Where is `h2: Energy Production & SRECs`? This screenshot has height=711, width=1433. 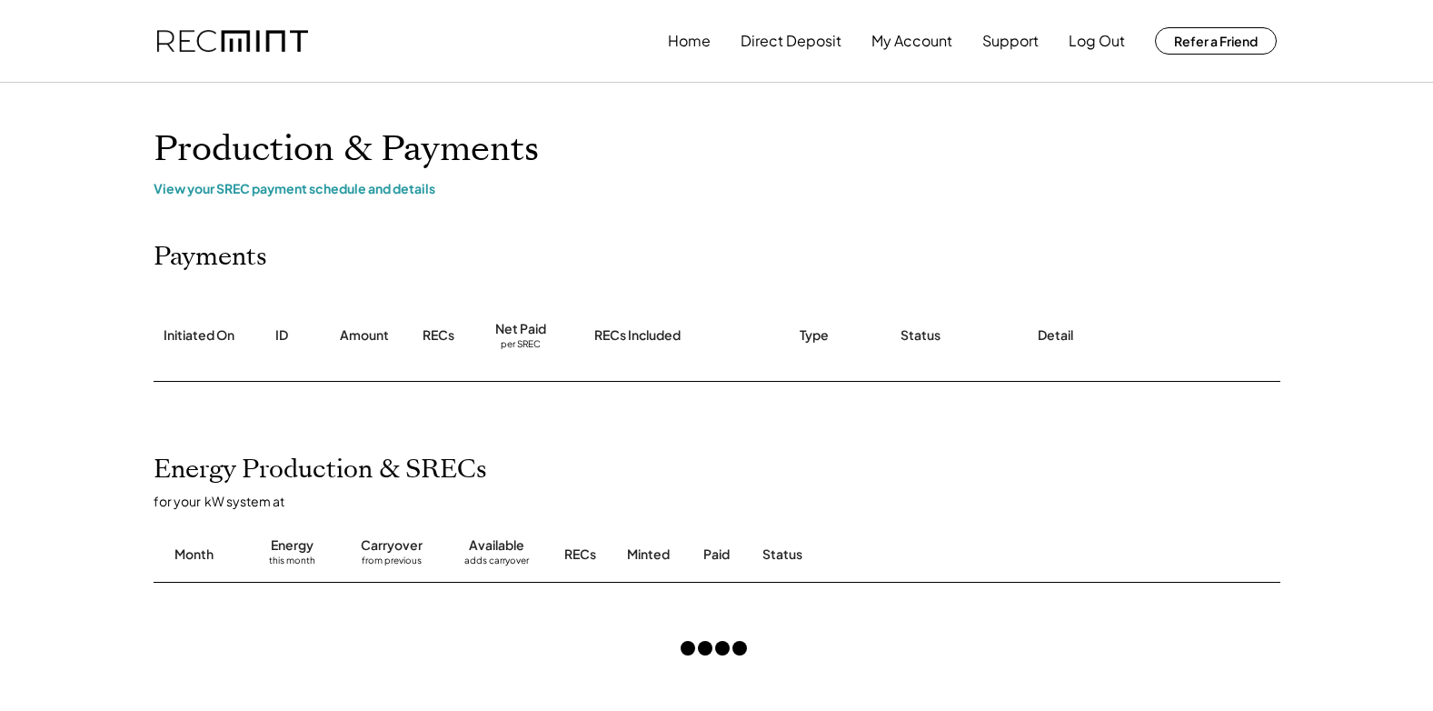 h2: Energy Production & SRECs is located at coordinates (320, 470).